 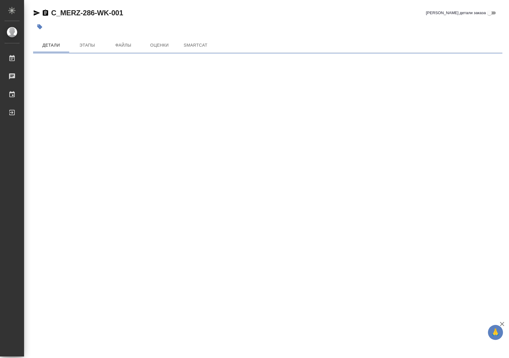 I want to click on span: Детали, so click(x=51, y=45).